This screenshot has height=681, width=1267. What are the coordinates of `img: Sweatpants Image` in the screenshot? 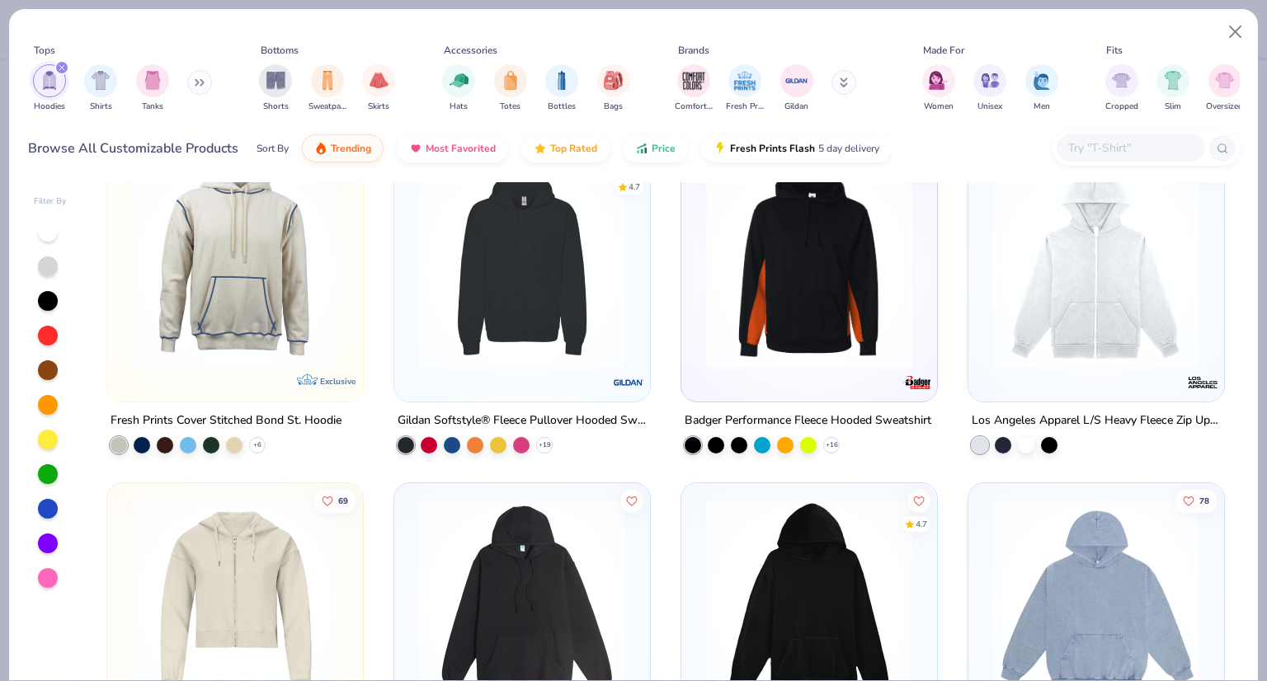 It's located at (327, 80).